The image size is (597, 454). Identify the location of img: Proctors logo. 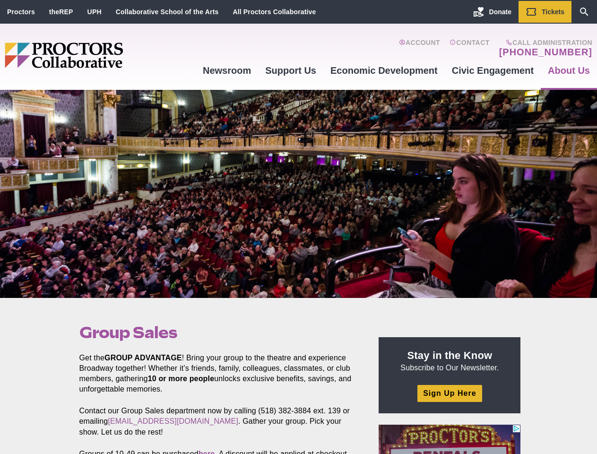
(100, 55).